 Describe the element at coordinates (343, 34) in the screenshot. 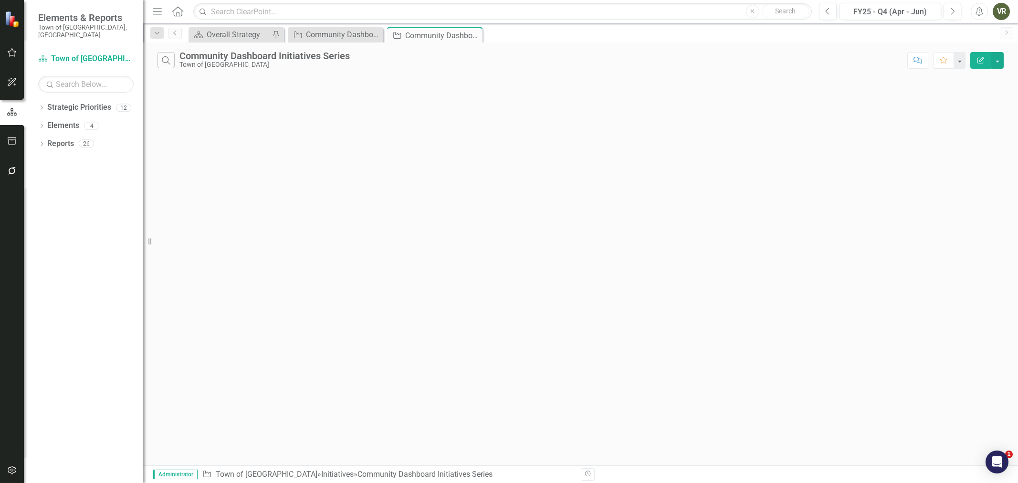

I see `div: Community Dashboard Initiatives & Fields` at that location.